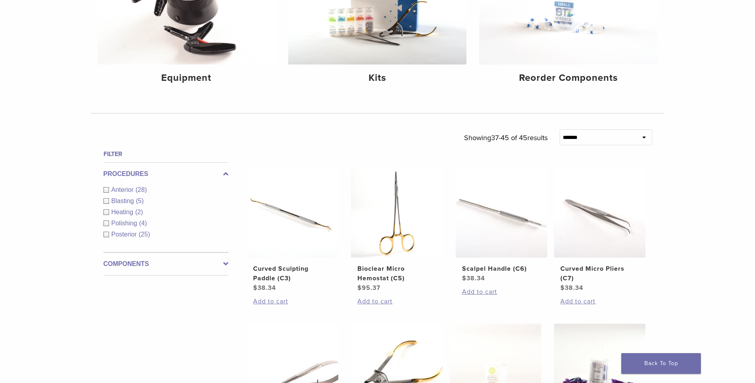 This screenshot has width=755, height=383. I want to click on span: Polishing, so click(125, 223).